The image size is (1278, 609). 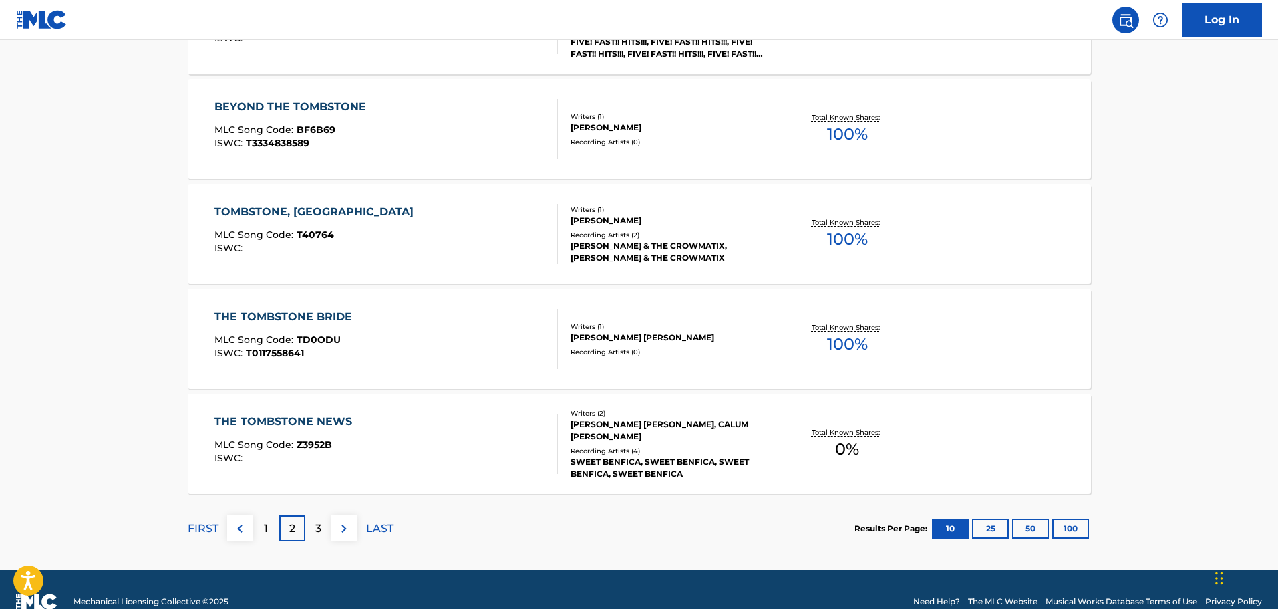 I want to click on div: THE TOMBSTONE NEWS, so click(x=287, y=422).